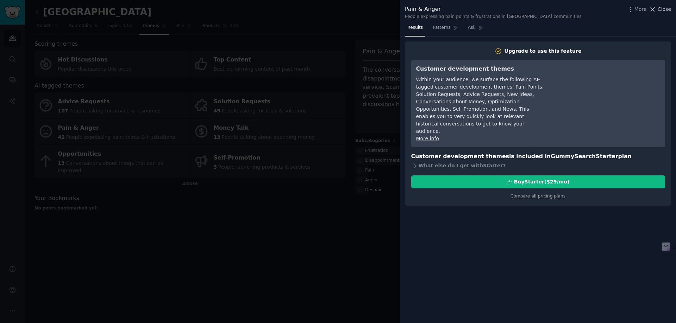  What do you see at coordinates (472, 28) in the screenshot?
I see `span: Ask` at bounding box center [472, 28].